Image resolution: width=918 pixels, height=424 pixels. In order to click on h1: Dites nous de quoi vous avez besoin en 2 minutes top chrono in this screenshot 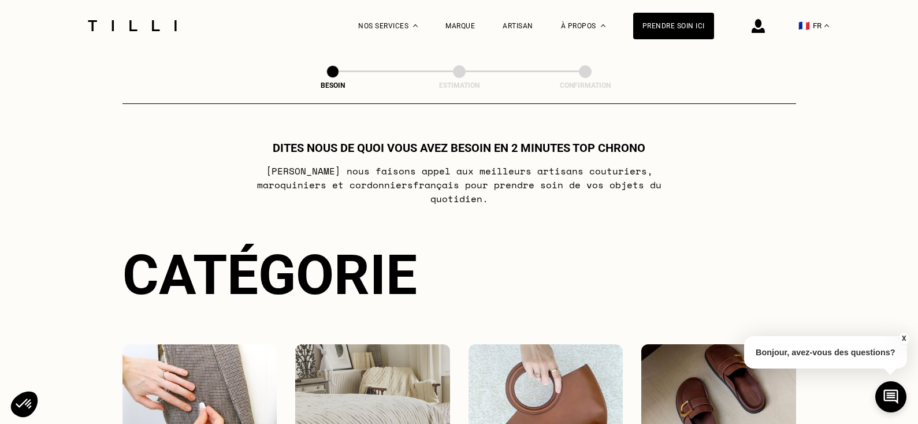, I will do `click(459, 148)`.